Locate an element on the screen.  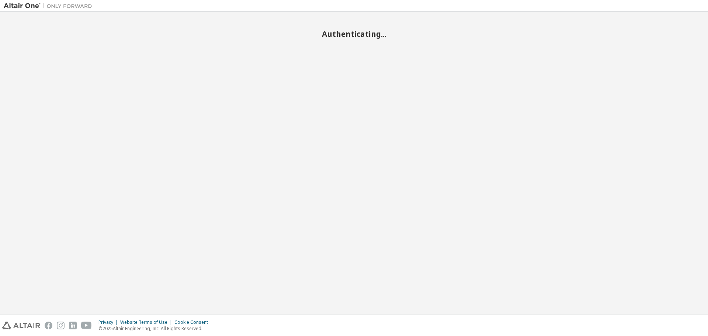
img: Altair One is located at coordinates (50, 6).